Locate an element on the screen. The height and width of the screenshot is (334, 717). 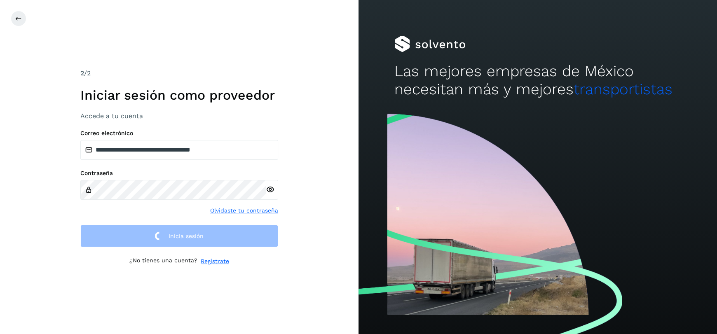
label: Correo electrónico is located at coordinates (179, 133).